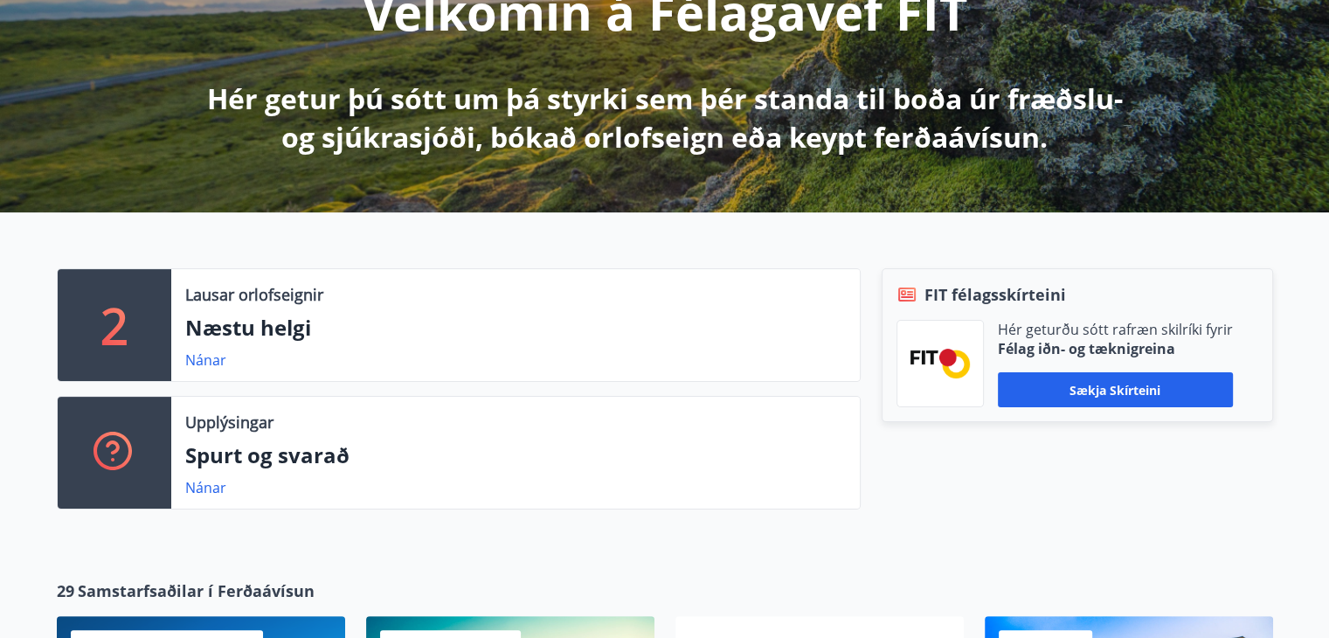 The width and height of the screenshot is (1329, 638). Describe the element at coordinates (995, 295) in the screenshot. I see `span: FIT félagsskírteini` at that location.